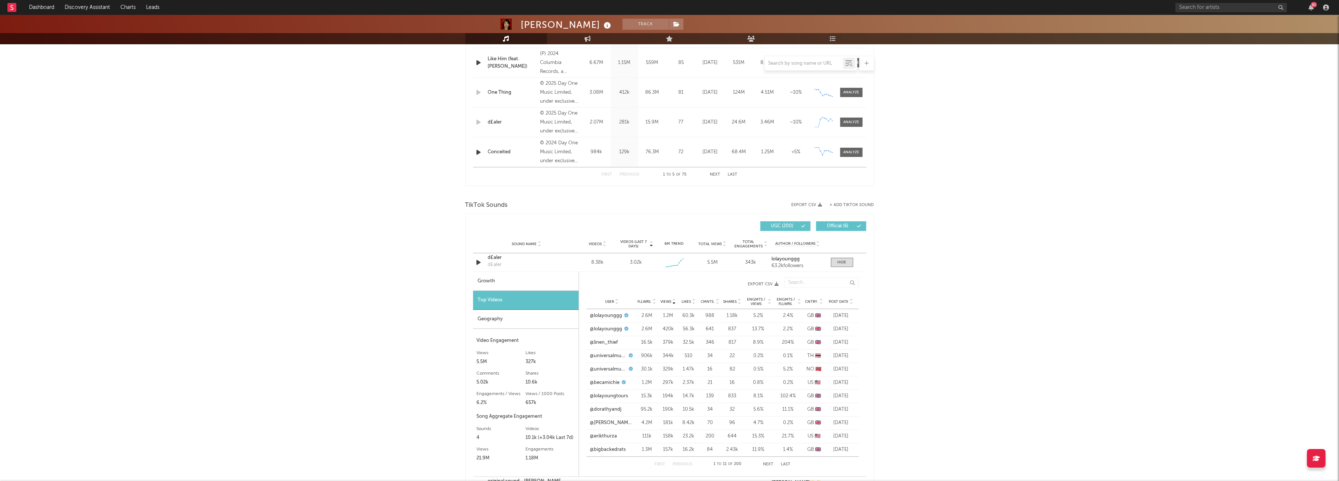  I want to click on div: Shares, so click(550, 373).